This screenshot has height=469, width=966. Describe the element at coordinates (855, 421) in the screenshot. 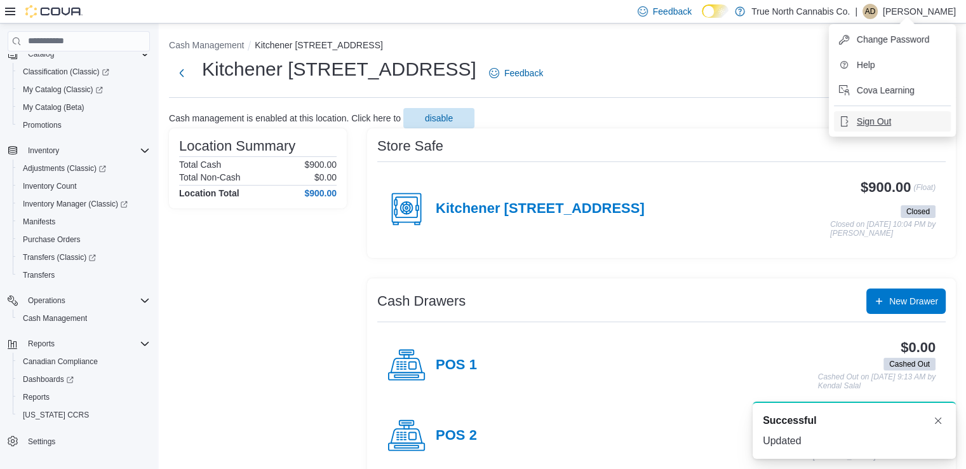

I see `div: Notification` at that location.